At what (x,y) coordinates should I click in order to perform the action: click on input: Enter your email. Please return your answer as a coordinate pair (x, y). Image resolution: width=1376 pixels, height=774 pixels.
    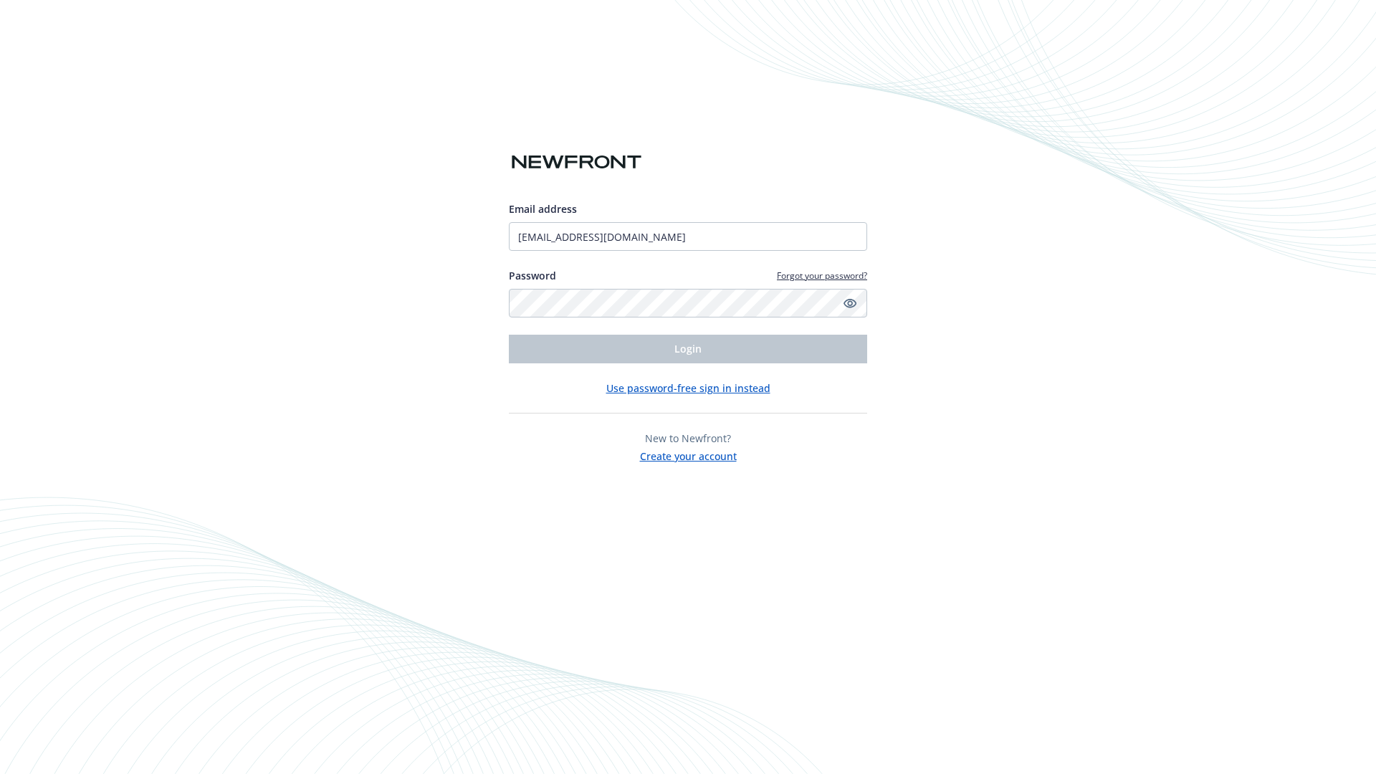
    Looking at the image, I should click on (688, 236).